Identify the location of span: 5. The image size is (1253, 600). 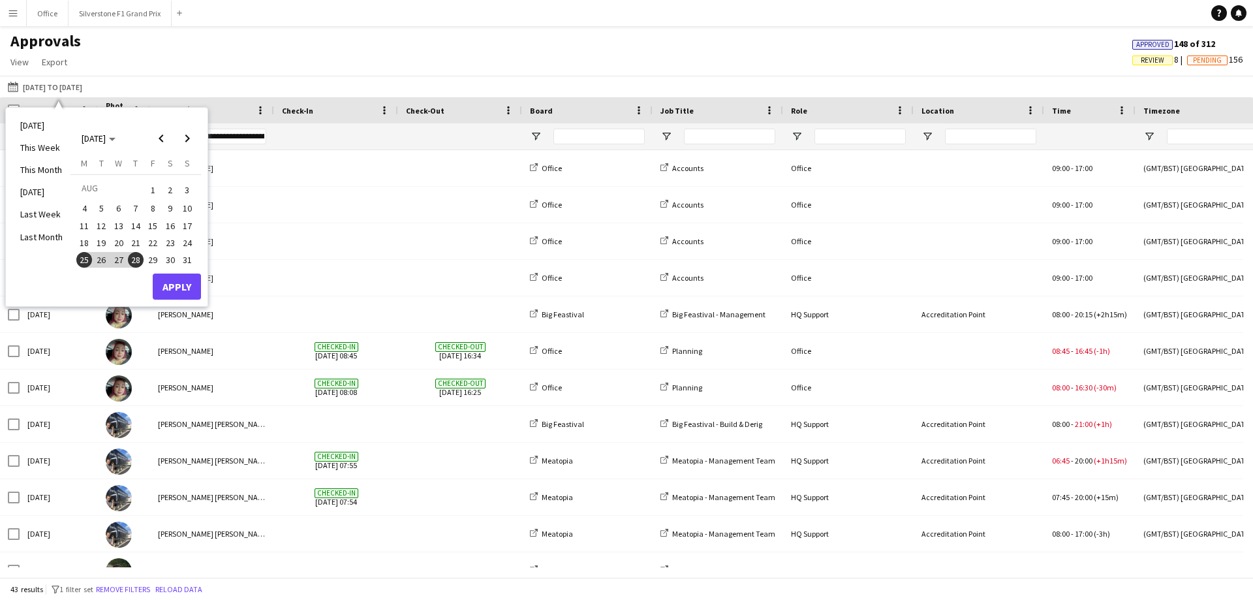
(102, 209).